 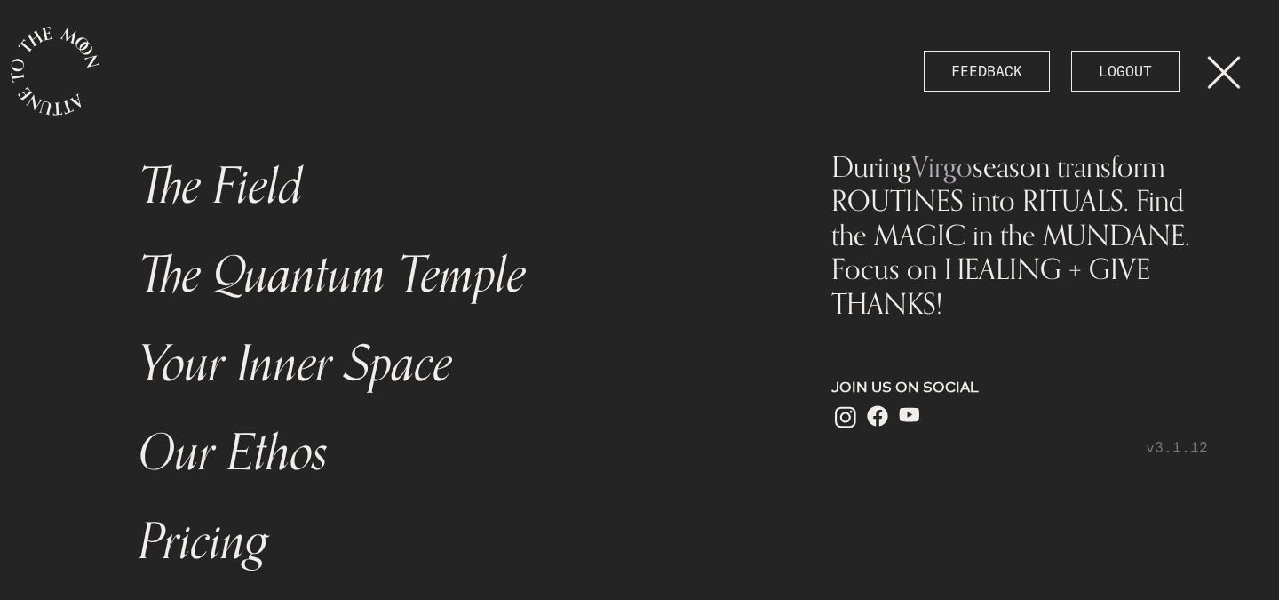 I want to click on button: FEEDBACK, so click(x=987, y=71).